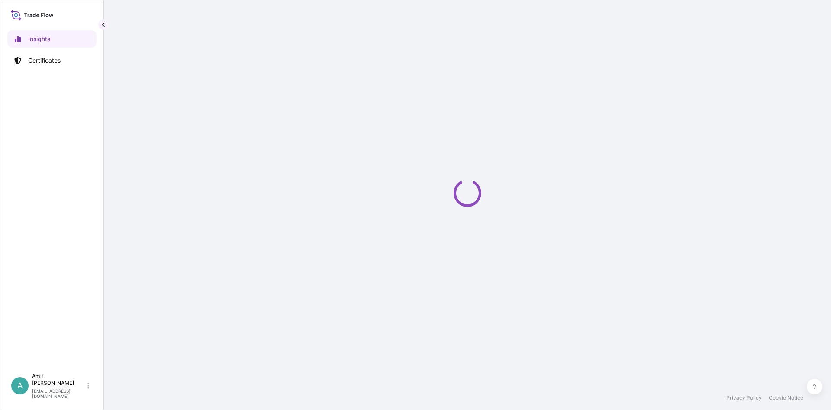 The image size is (831, 410). Describe the element at coordinates (52, 61) in the screenshot. I see `a: Certificates` at that location.